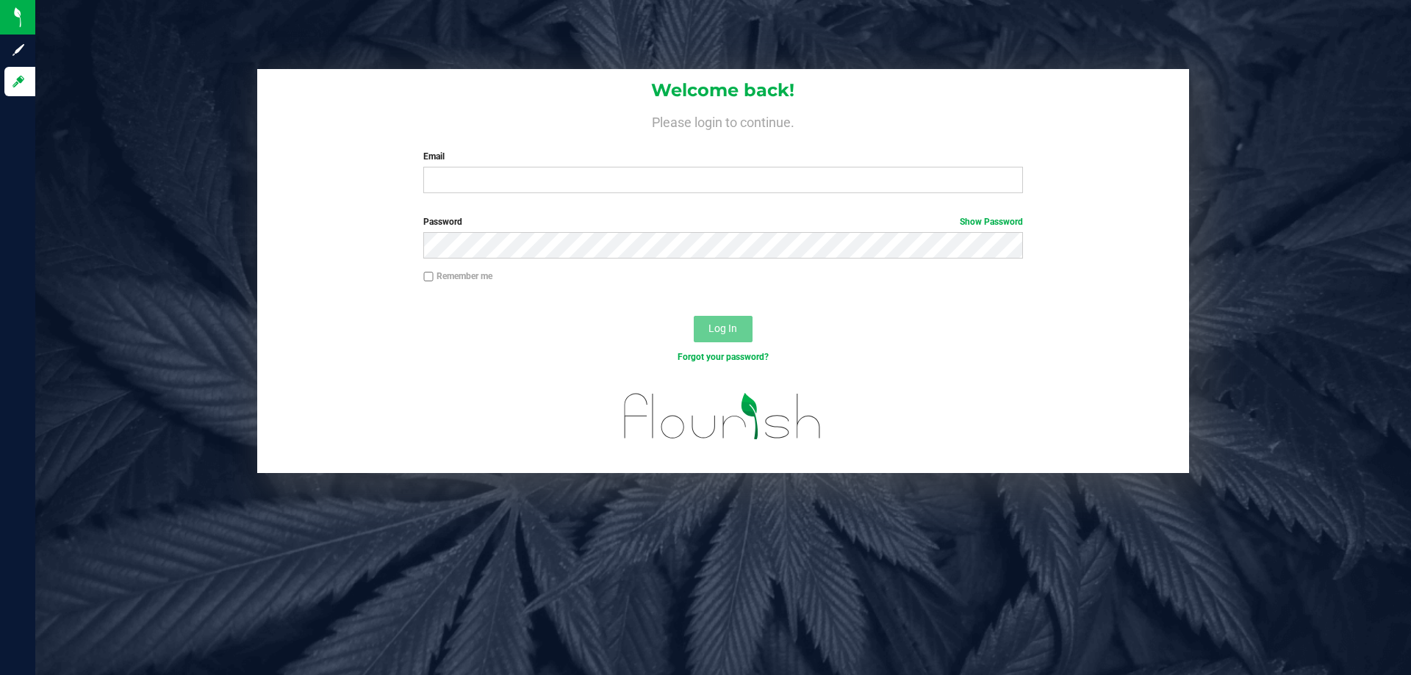  I want to click on h1: Welcome back!, so click(723, 90).